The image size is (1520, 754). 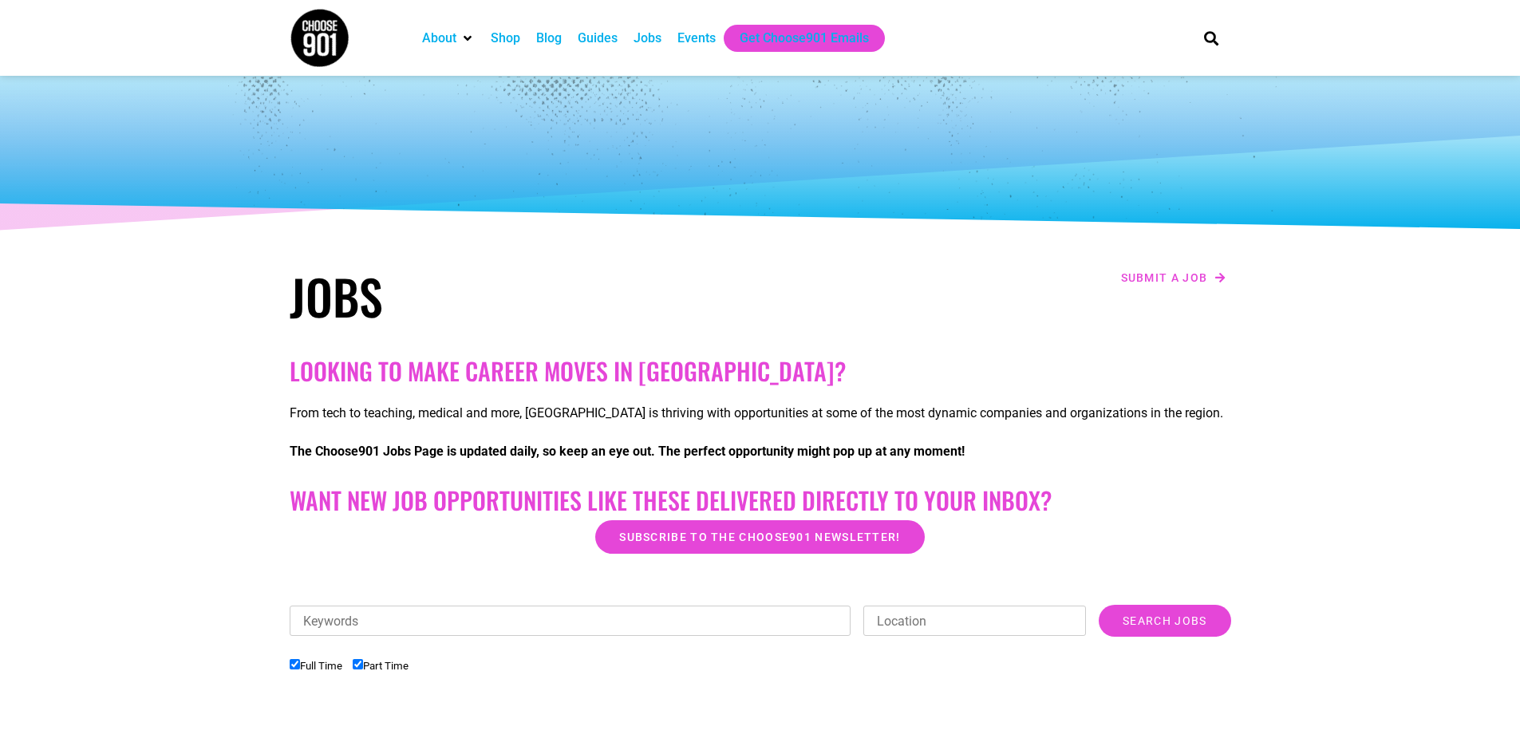 What do you see at coordinates (439, 38) in the screenshot?
I see `a: About` at bounding box center [439, 38].